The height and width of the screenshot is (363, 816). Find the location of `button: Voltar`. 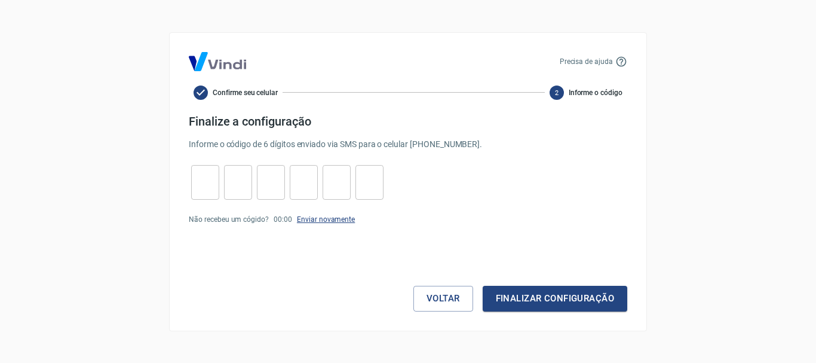

button: Voltar is located at coordinates (443, 298).